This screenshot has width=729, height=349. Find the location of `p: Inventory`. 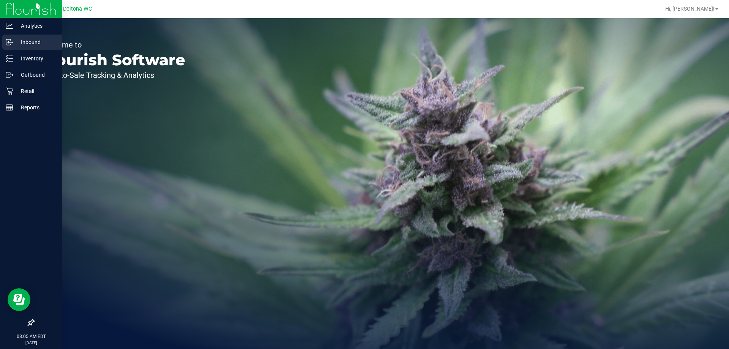

p: Inventory is located at coordinates (36, 58).